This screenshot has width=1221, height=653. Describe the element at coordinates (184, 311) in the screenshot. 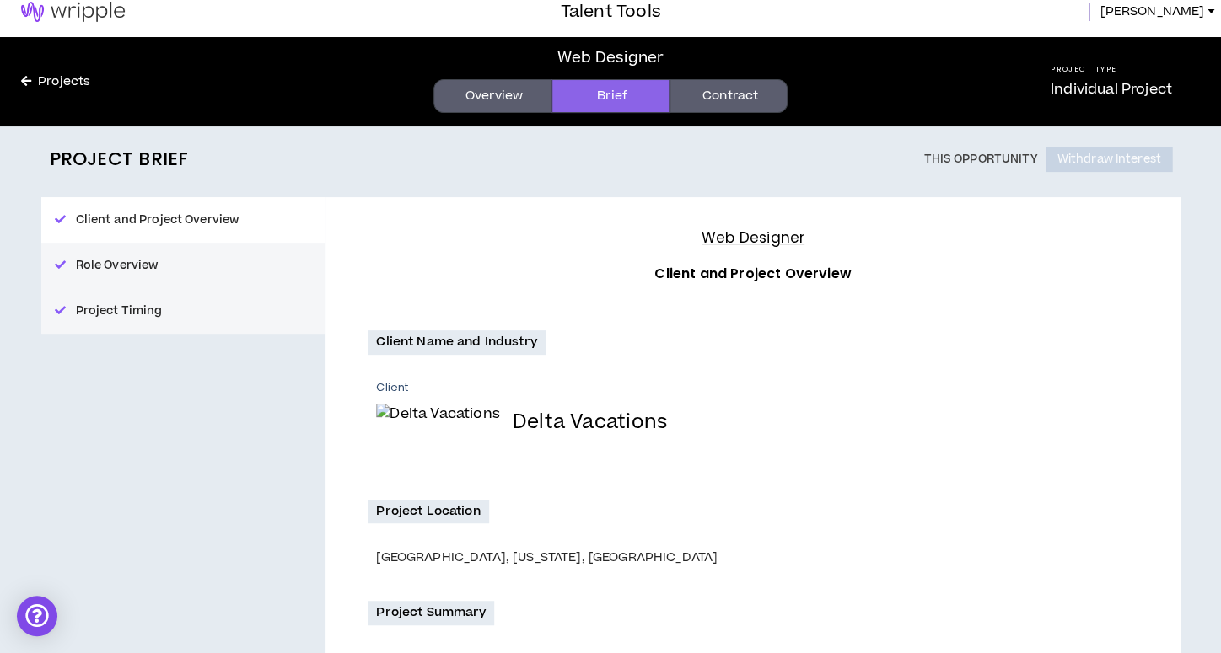

I see `button: Project Timing` at that location.